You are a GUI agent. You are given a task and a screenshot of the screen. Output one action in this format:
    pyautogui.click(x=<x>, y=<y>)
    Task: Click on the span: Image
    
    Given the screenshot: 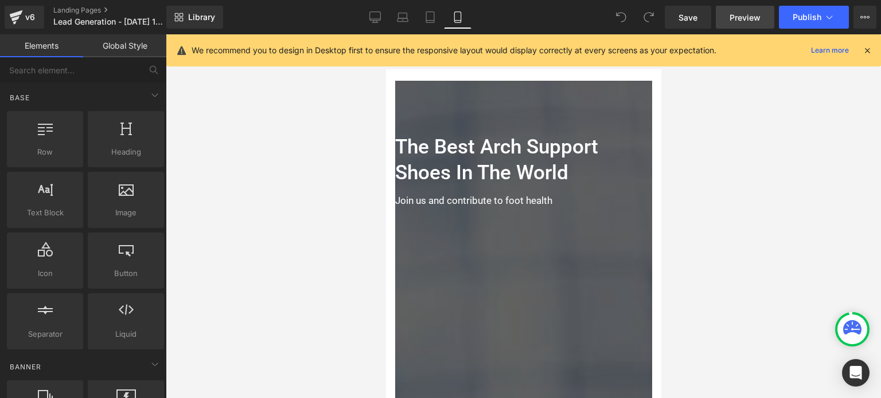 What is the action you would take?
    pyautogui.click(x=126, y=213)
    